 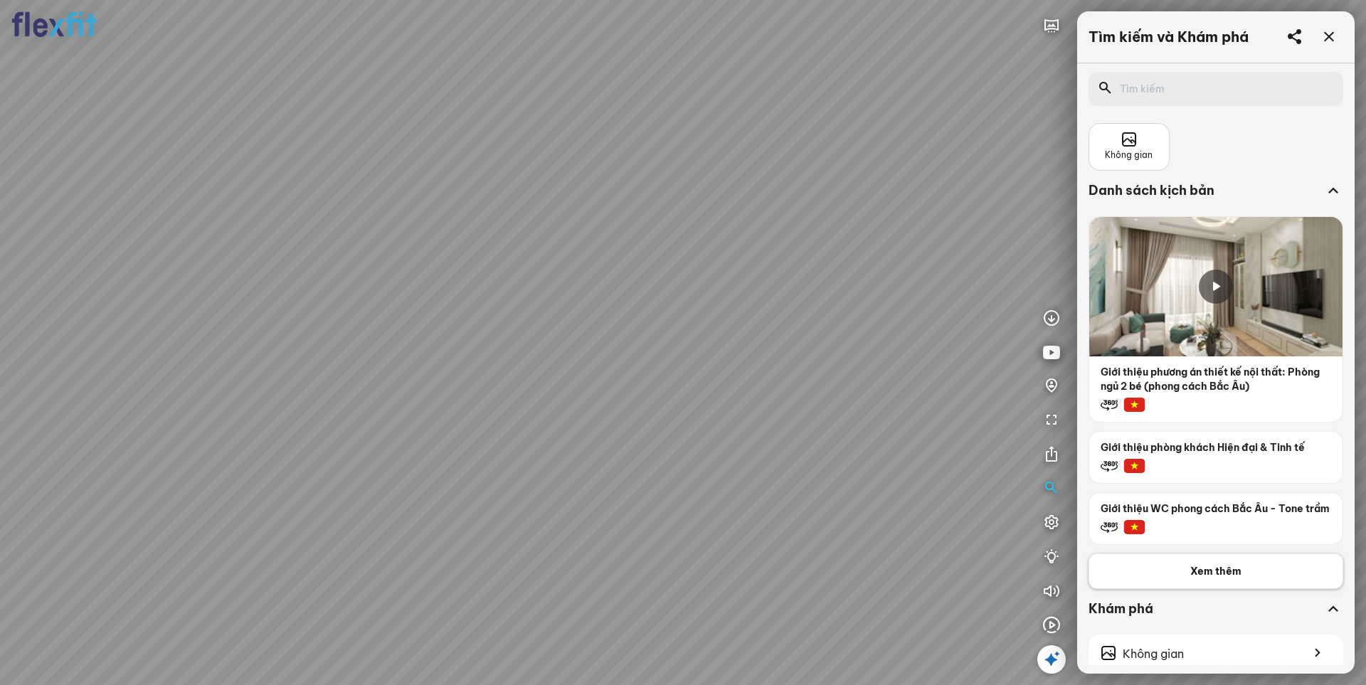 What do you see at coordinates (1168, 37) in the screenshot?
I see `div: Tìm kiếm và Khám phá` at bounding box center [1168, 37].